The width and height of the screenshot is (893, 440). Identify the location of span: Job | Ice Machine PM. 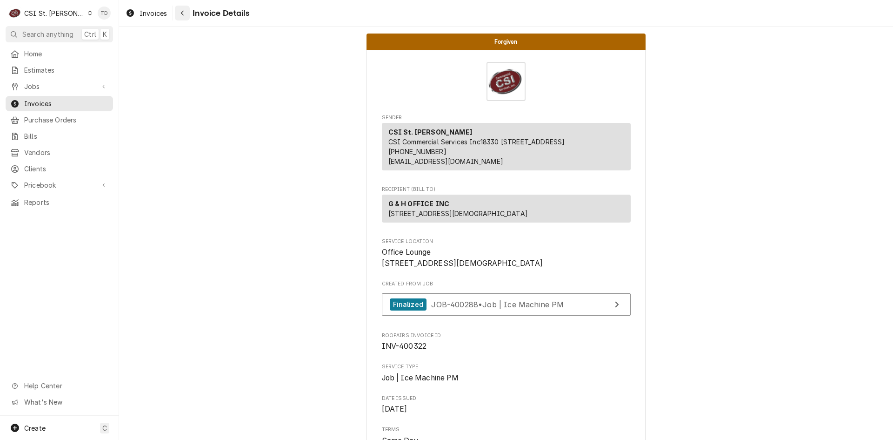
(420, 377).